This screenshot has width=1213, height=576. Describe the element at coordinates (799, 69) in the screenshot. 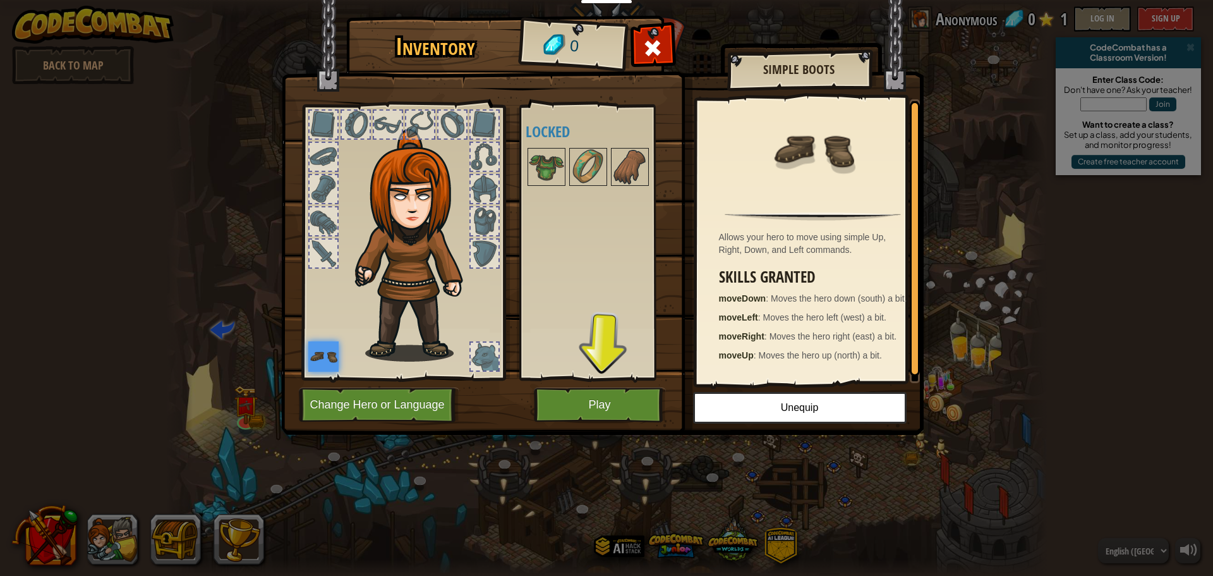

I see `h2: Simple Boots` at that location.